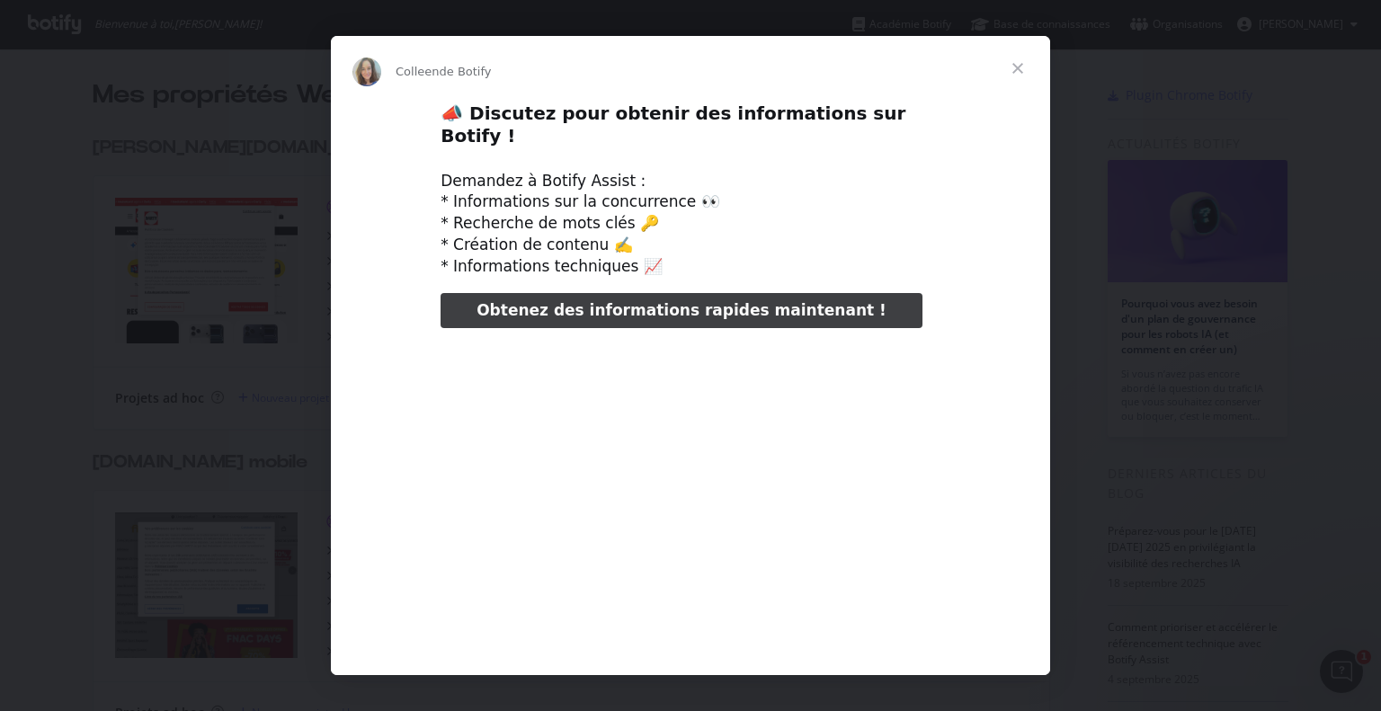 This screenshot has height=711, width=1381. I want to click on a: Obtenez des informations rapides maintenant !, so click(681, 311).